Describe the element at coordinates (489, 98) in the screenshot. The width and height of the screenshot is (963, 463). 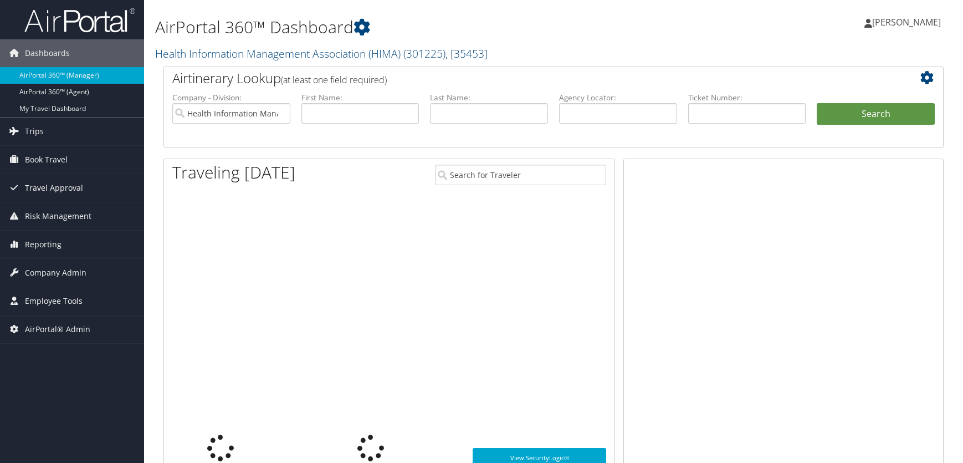
I see `label: Last Name:` at that location.